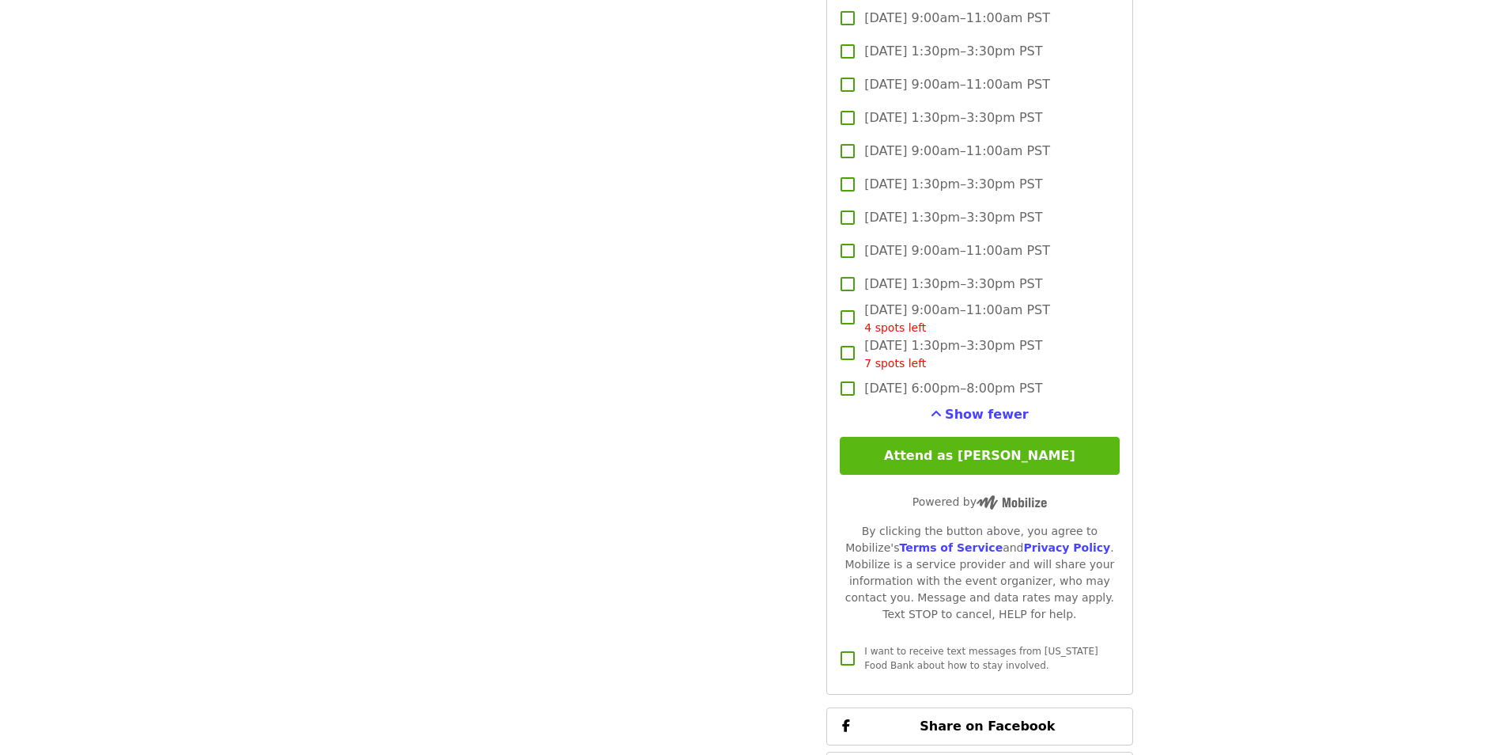  I want to click on button: Share on Facebook, so click(979, 726).